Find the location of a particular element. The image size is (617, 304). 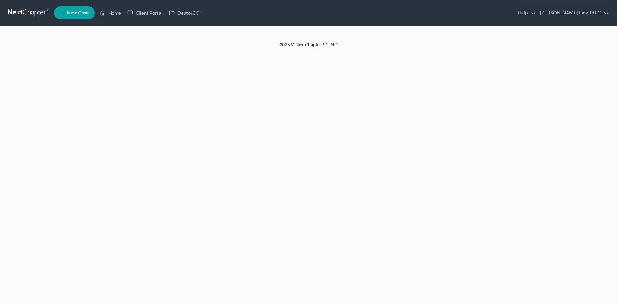

a: Client Portal is located at coordinates (145, 13).